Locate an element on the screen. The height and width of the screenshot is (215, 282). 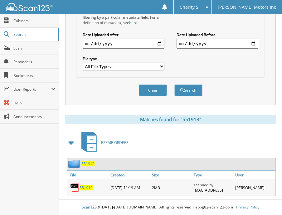
img: PDF.png is located at coordinates (75, 188).